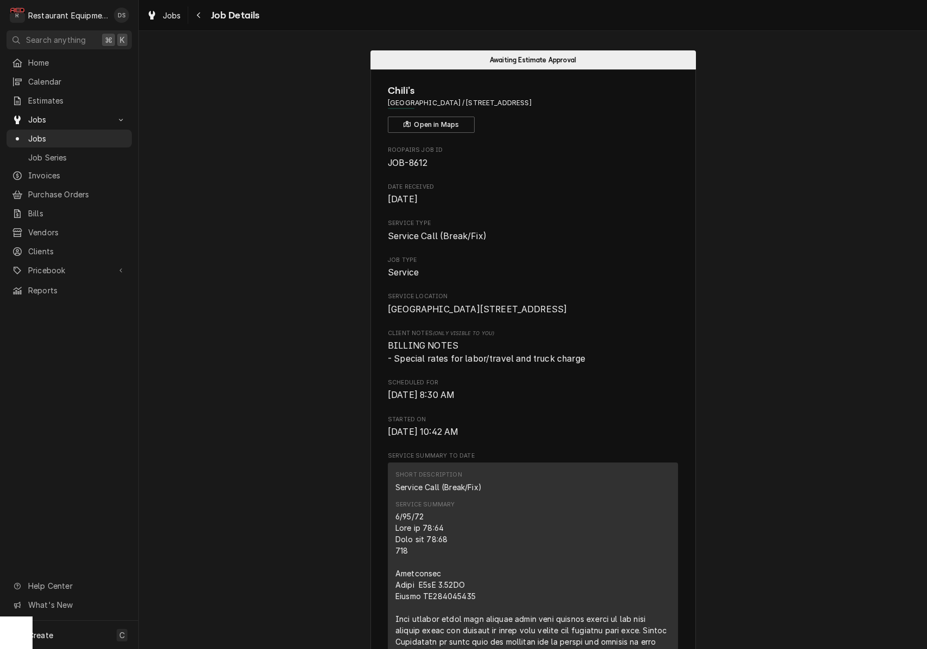  What do you see at coordinates (17, 15) in the screenshot?
I see `div: Restaurant Equipment Diagnostics's Avatar` at bounding box center [17, 15].